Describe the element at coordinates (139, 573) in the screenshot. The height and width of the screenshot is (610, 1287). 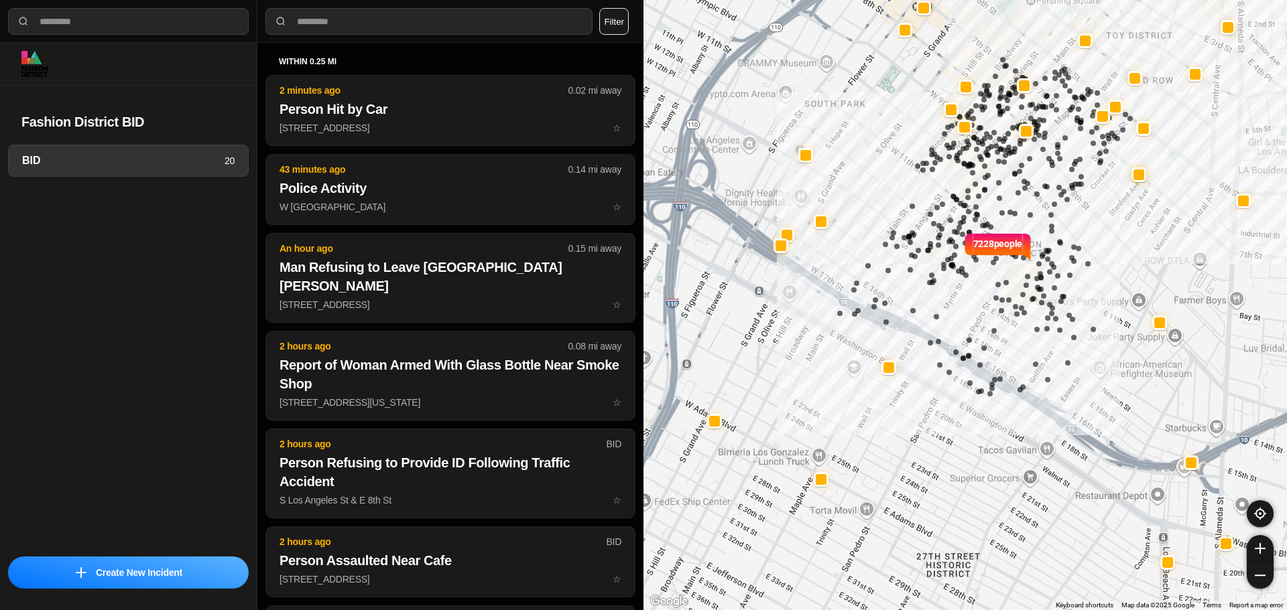
I see `p: Create New Incident` at that location.